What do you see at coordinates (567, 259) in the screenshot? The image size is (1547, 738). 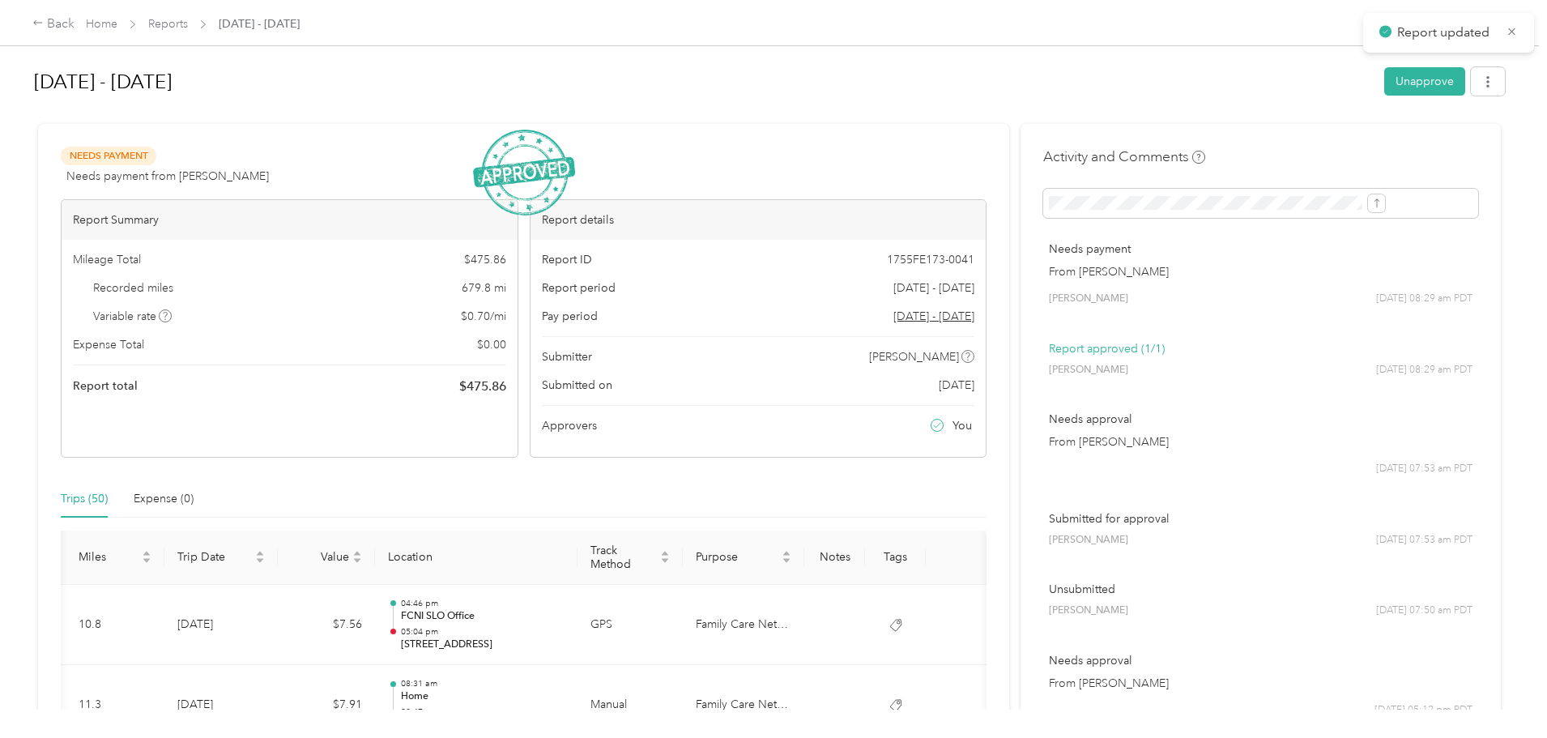 I see `span: Report ID` at bounding box center [567, 259].